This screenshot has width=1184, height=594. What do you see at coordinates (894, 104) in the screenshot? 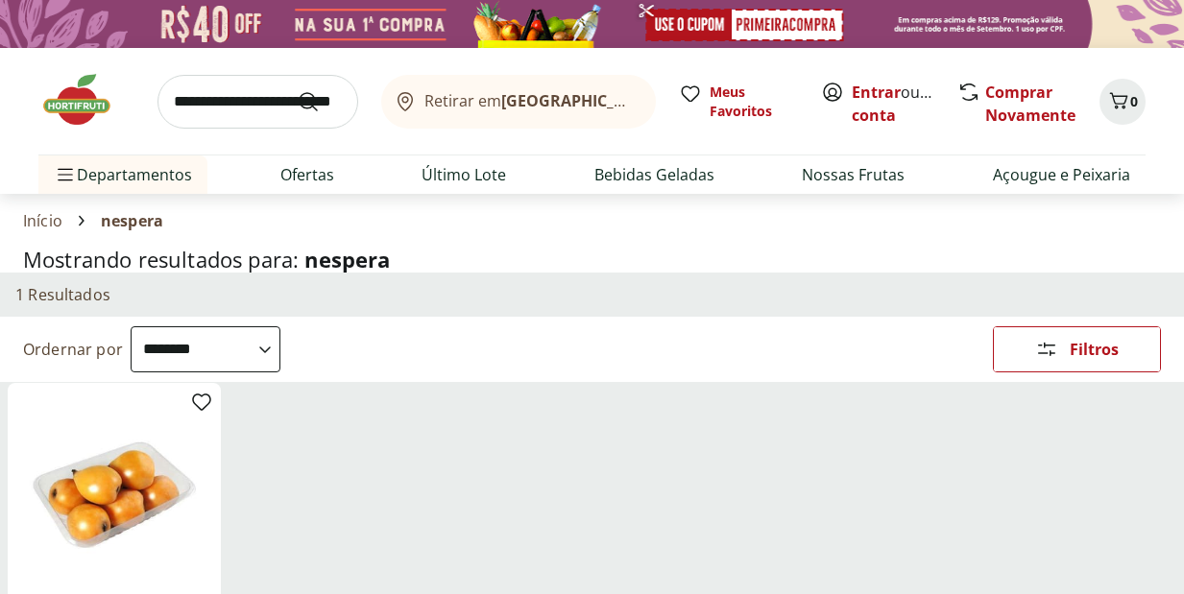
I see `span: ou` at bounding box center [894, 104].